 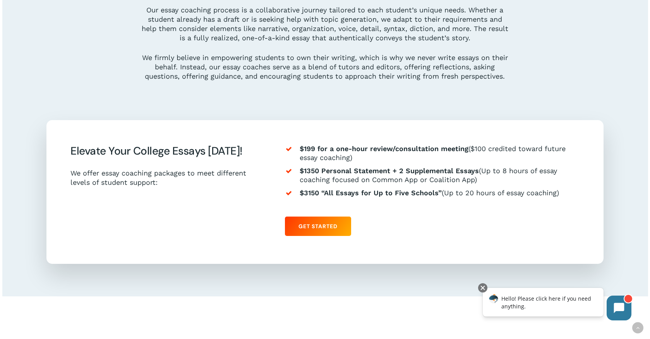 I want to click on strong: $199 for a one-hour review/consultation meeting, so click(x=384, y=148).